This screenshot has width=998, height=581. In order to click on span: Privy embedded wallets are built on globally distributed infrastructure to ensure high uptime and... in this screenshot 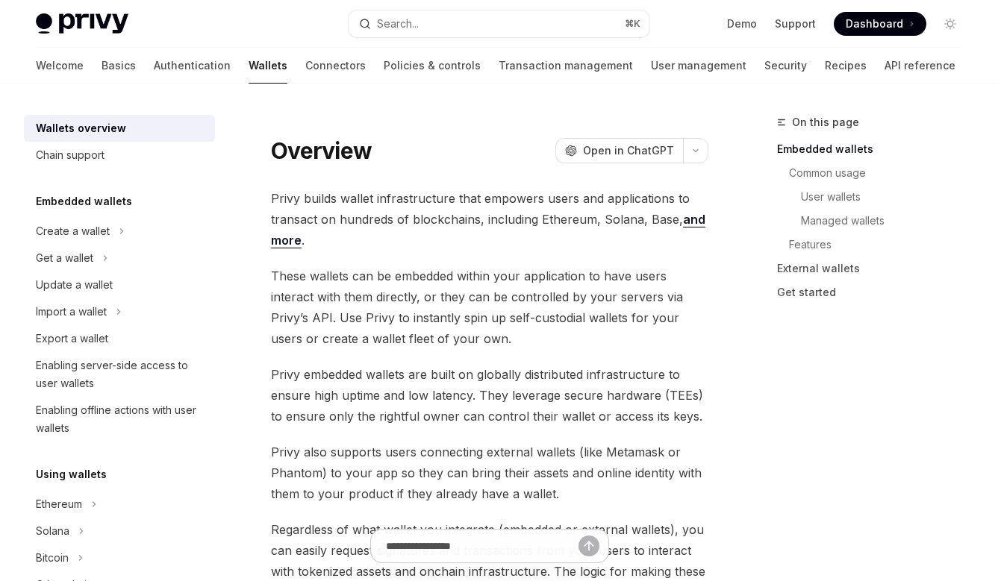, I will do `click(489, 395)`.